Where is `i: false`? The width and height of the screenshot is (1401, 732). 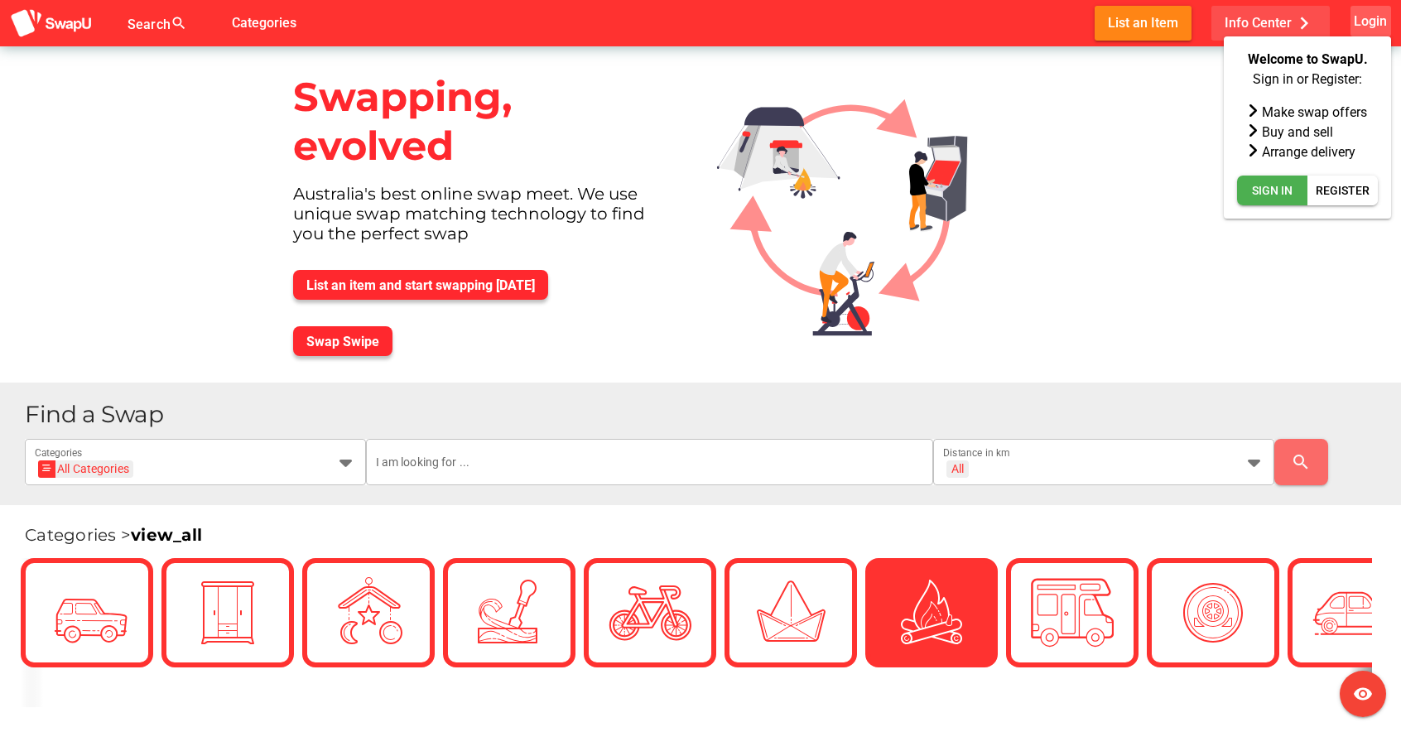
i: false is located at coordinates (217, 23).